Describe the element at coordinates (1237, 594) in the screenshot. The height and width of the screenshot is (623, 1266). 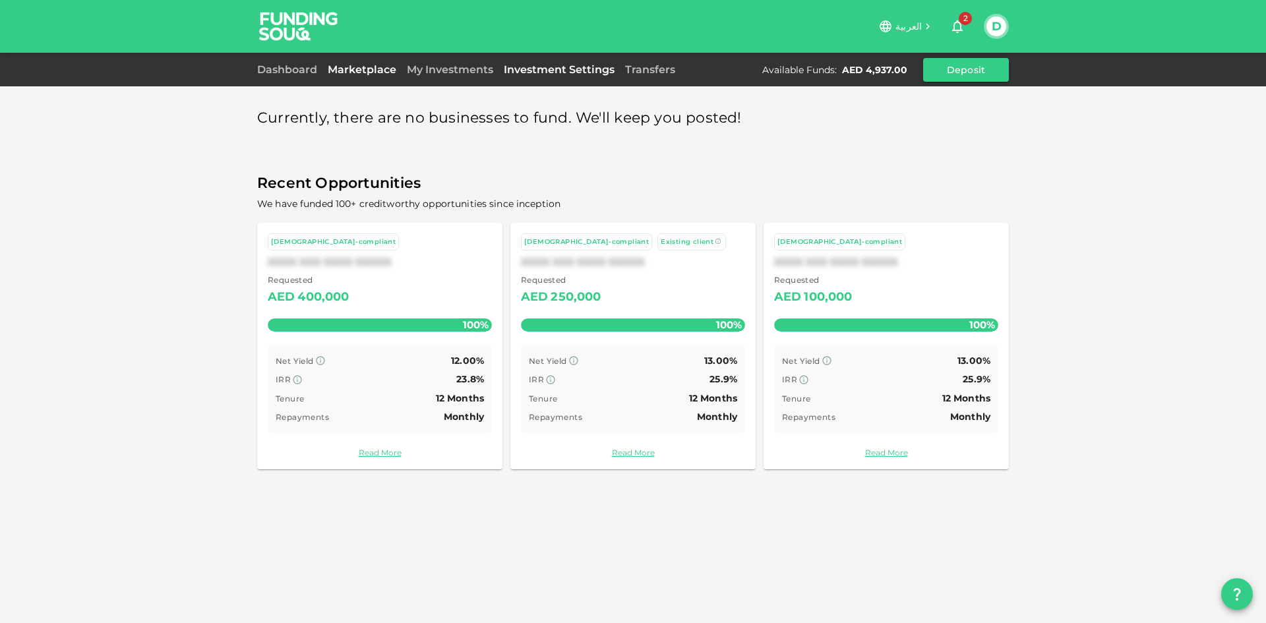
I see `button: question` at that location.